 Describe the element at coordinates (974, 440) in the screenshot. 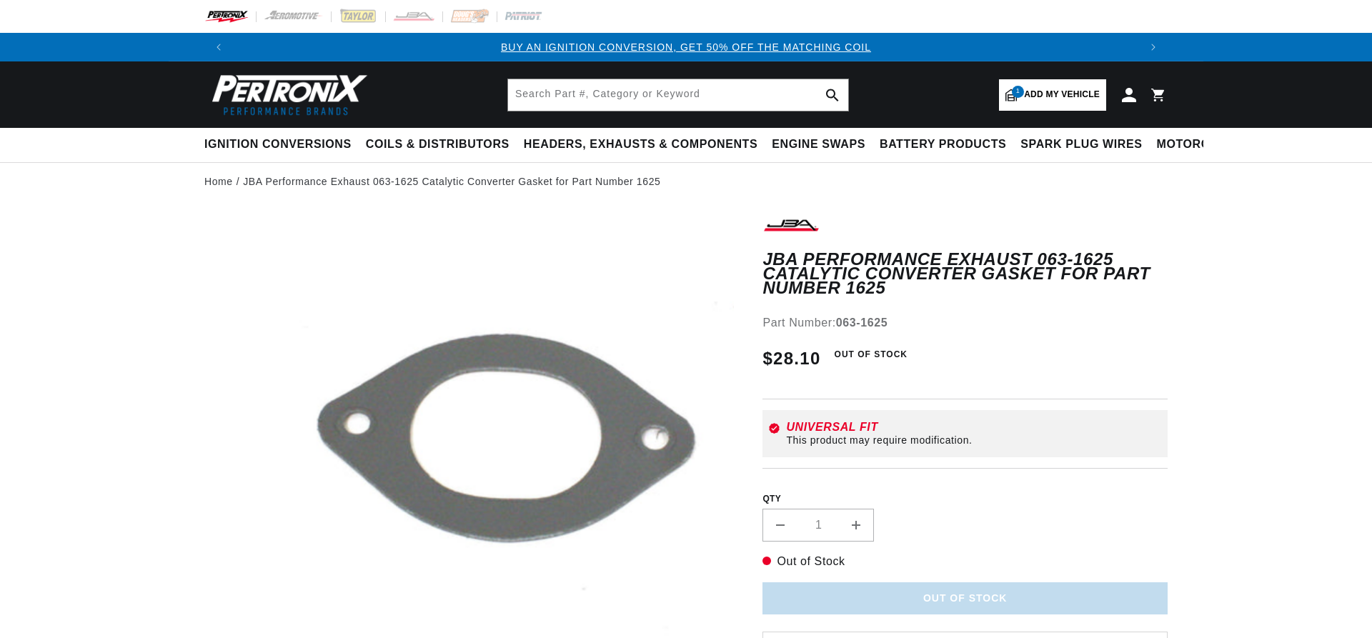

I see `div: This product may require modification.` at that location.